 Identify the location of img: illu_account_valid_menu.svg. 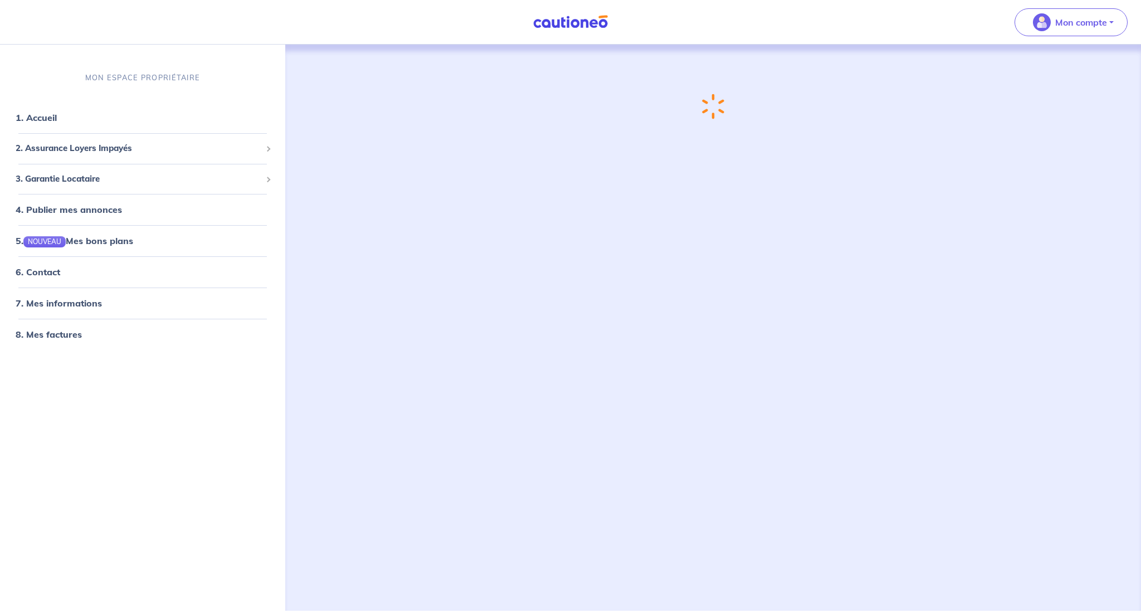
(1042, 22).